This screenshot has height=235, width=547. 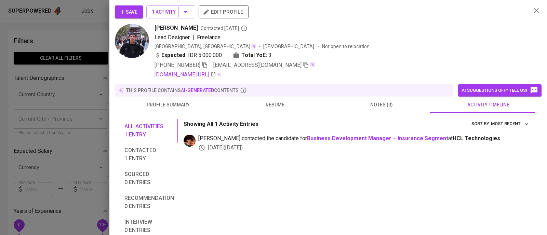 I want to click on p: Not open to relocation, so click(x=345, y=46).